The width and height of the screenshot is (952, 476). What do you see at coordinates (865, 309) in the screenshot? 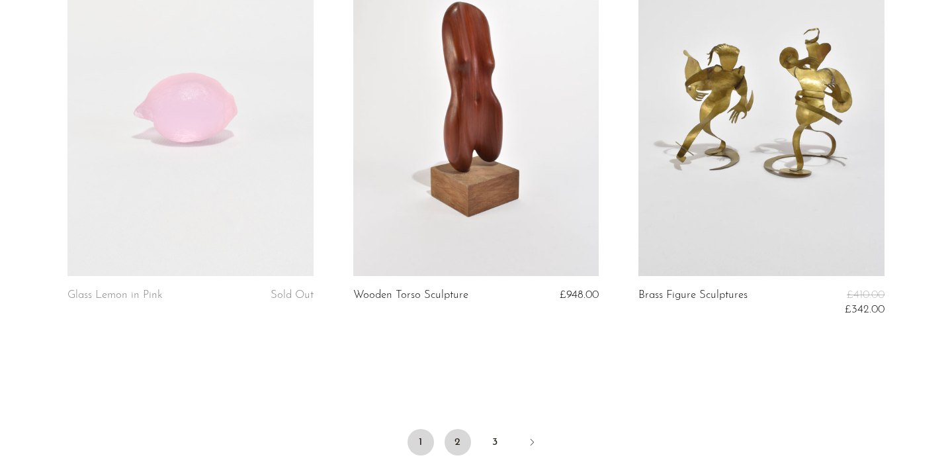
I see `span: £342.00` at bounding box center [865, 309].